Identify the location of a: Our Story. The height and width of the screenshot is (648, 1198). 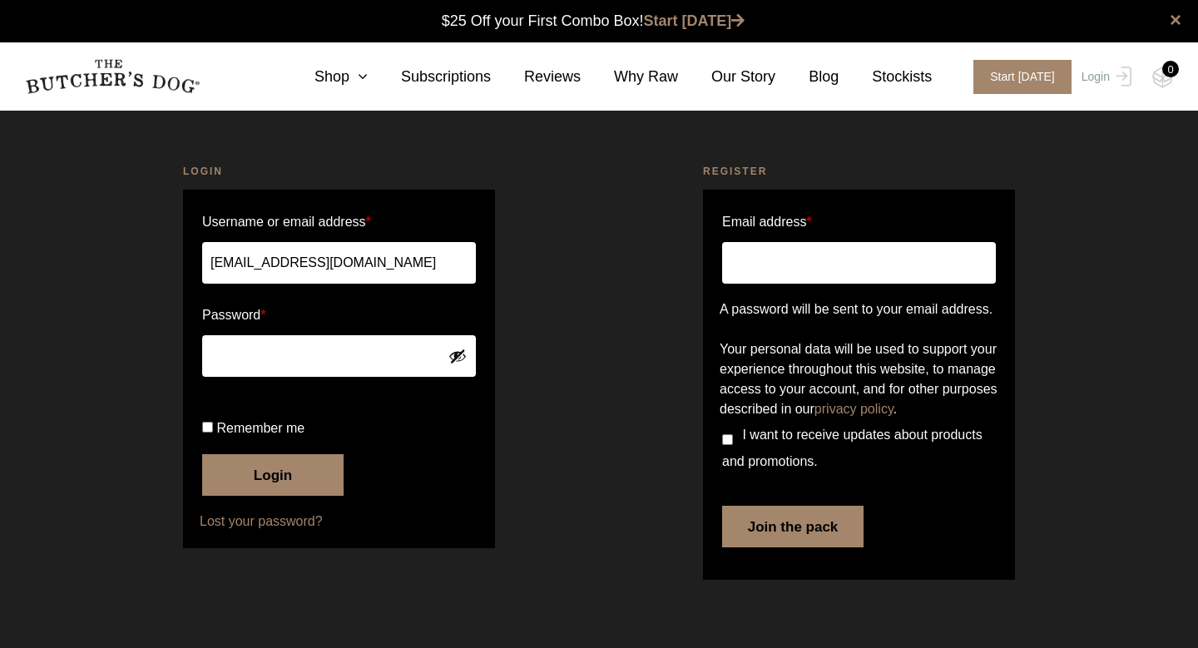
(727, 77).